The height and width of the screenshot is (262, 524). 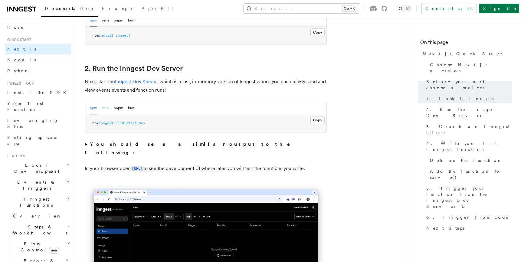 I want to click on span: dev, so click(x=142, y=123).